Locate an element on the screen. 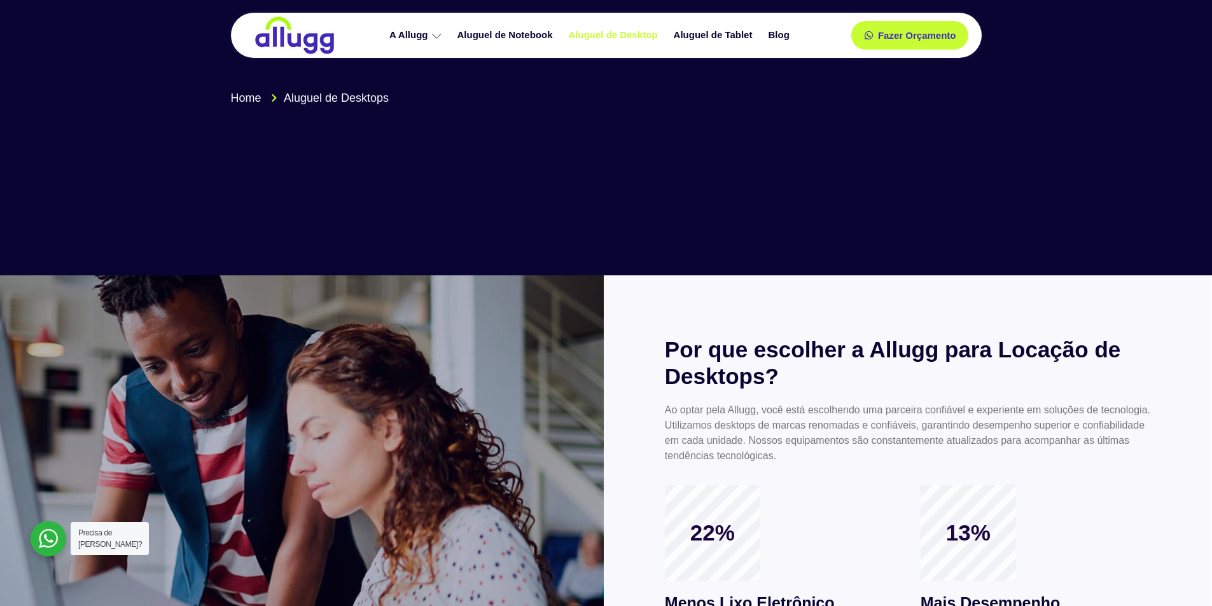 The width and height of the screenshot is (1212, 606). span: Aluguel de Desktops is located at coordinates (335, 98).